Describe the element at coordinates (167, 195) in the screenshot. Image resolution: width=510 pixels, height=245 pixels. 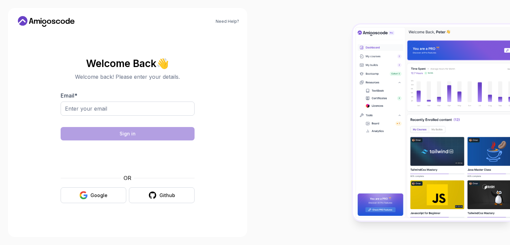
I see `div: Github` at that location.